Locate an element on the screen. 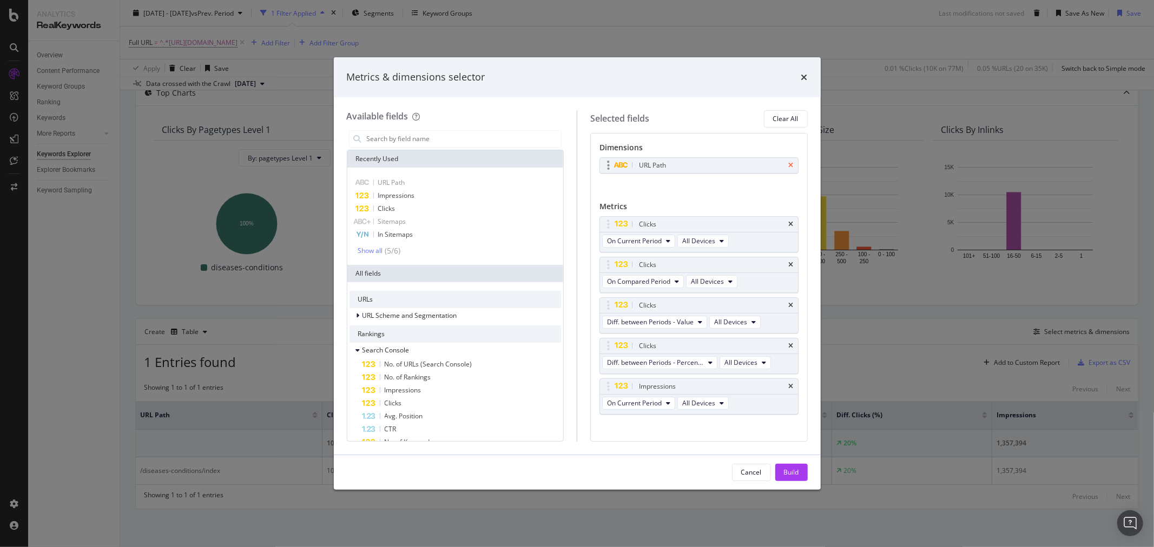  input: Search by field name is located at coordinates (463, 139).